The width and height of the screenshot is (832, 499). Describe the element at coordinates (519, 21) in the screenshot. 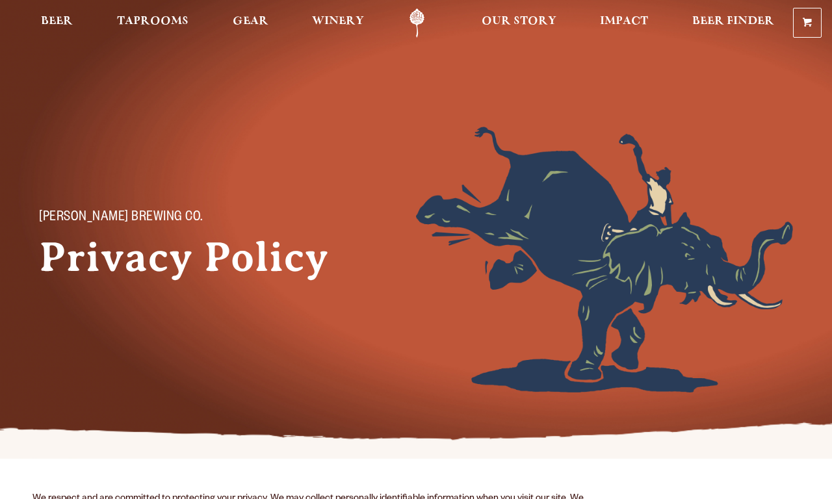

I see `span: Our Story` at that location.